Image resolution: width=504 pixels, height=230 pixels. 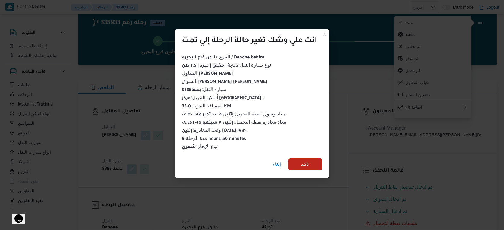 I want to click on span: نوع الايجار :, so click(x=200, y=146).